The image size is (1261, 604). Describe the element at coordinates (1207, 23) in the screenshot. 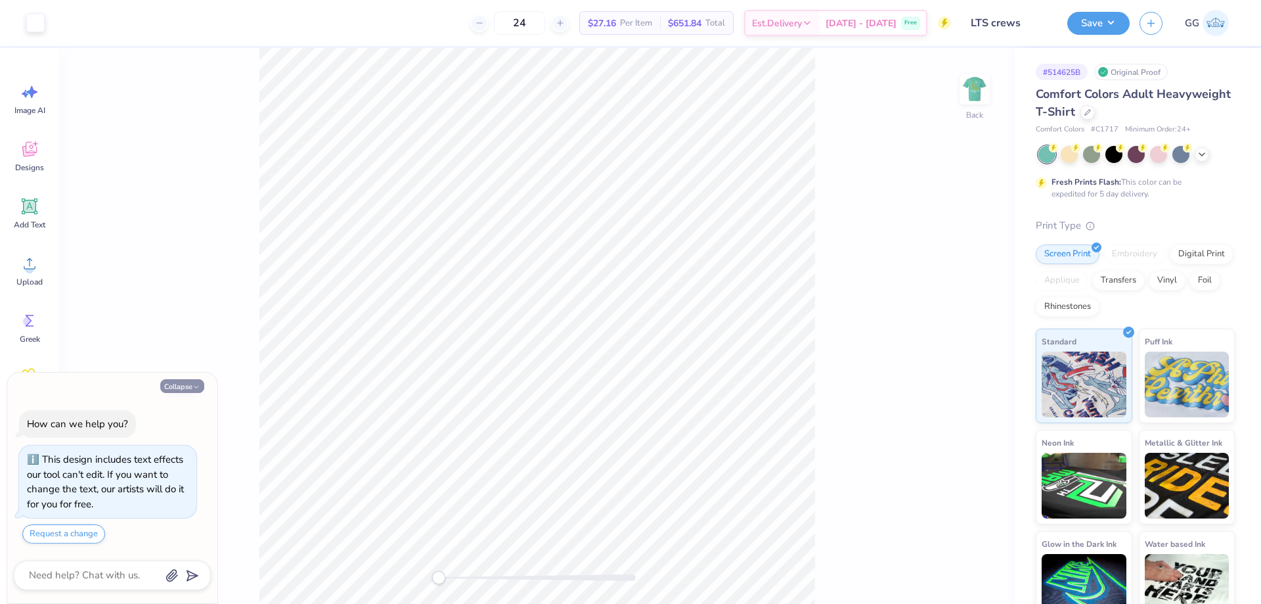

I see `a: GG` at that location.